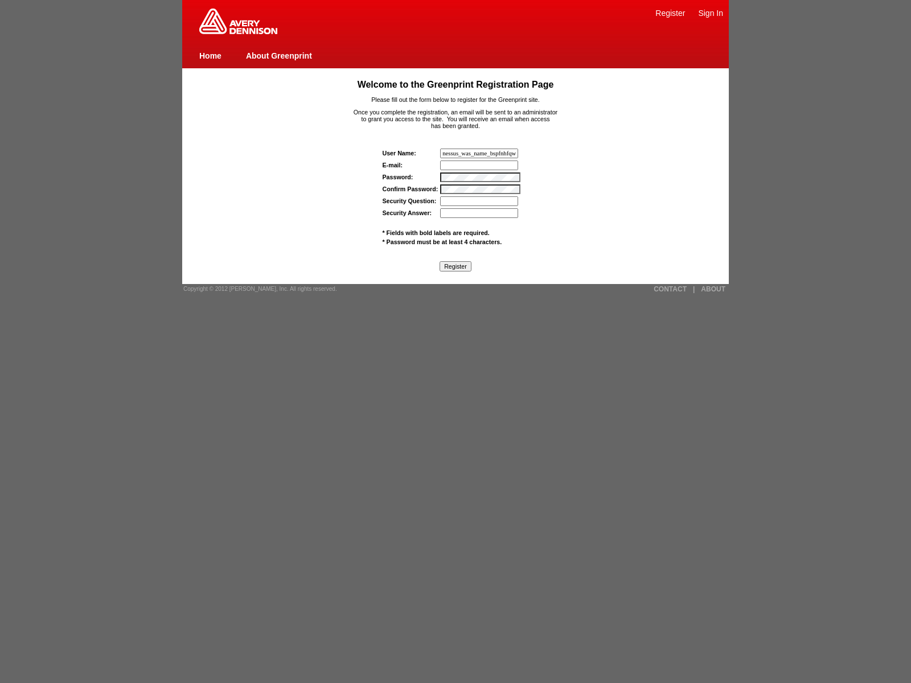 The height and width of the screenshot is (683, 911). Describe the element at coordinates (279, 56) in the screenshot. I see `a: About Greenprint` at that location.